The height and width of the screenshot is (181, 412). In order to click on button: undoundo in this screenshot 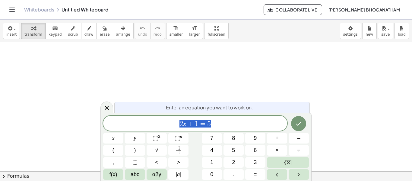, I will do `click(143, 31)`.